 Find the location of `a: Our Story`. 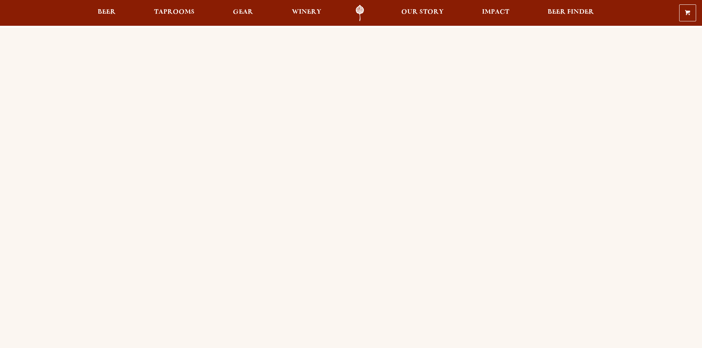

a: Our Story is located at coordinates (422, 13).